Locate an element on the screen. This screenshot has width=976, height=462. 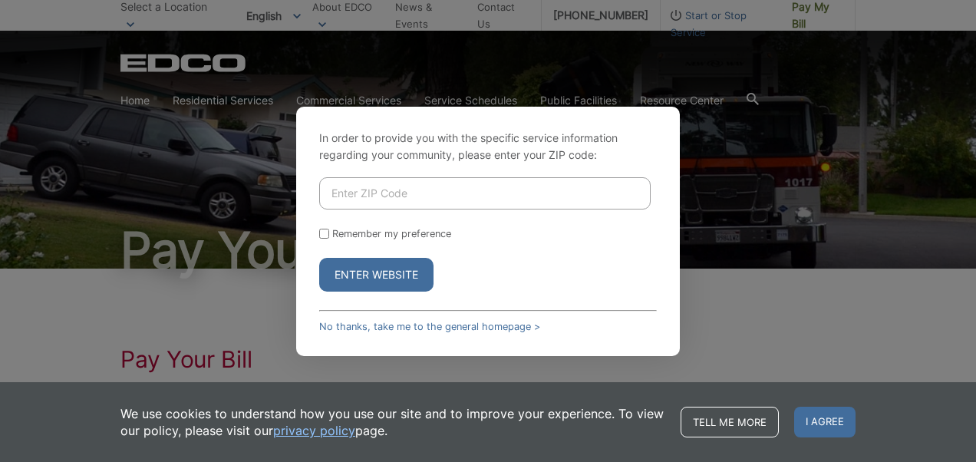
p: In order to provide you with the specific service information regarding your community, please en... is located at coordinates (488, 147).